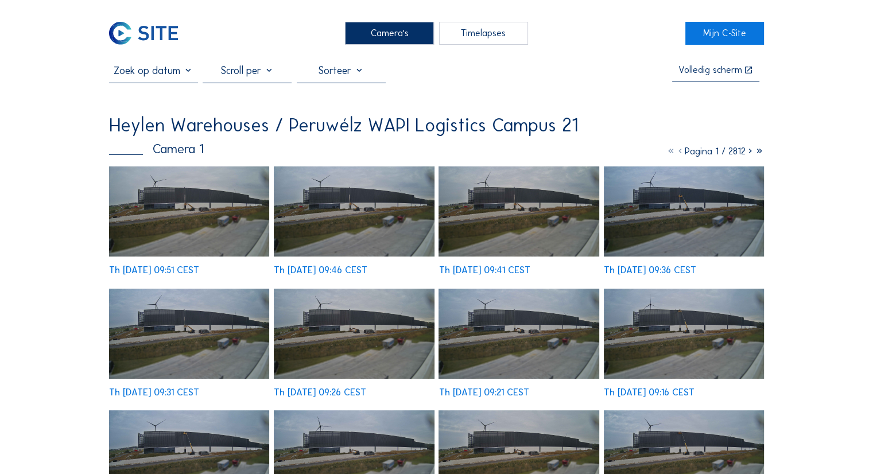 The width and height of the screenshot is (873, 474). Describe the element at coordinates (343, 125) in the screenshot. I see `div: Heylen Warehouses / Peruwélz WAPI Logistics Campus 21` at that location.